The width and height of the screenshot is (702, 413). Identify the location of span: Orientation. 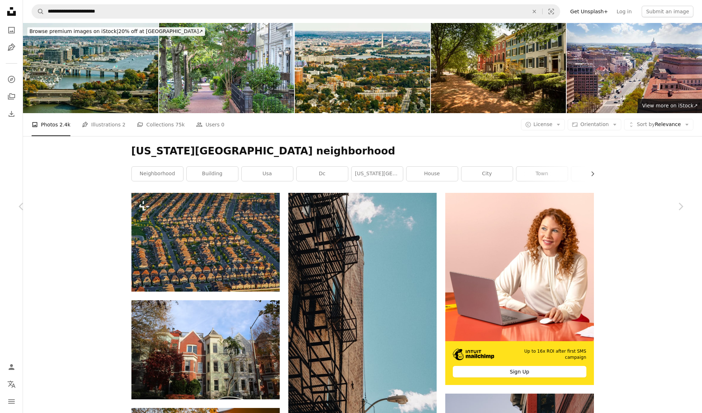
(594, 124).